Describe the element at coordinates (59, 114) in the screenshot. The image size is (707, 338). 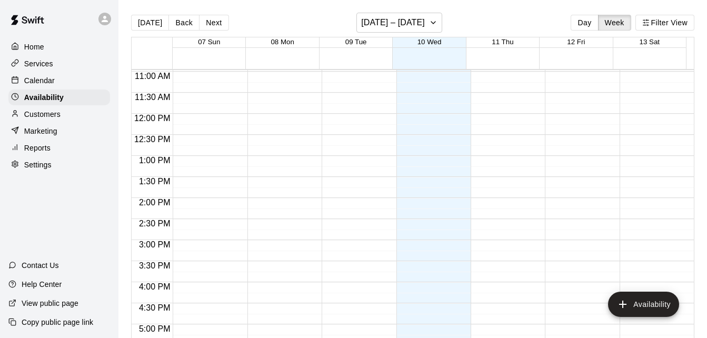
I see `div: Customers` at that location.